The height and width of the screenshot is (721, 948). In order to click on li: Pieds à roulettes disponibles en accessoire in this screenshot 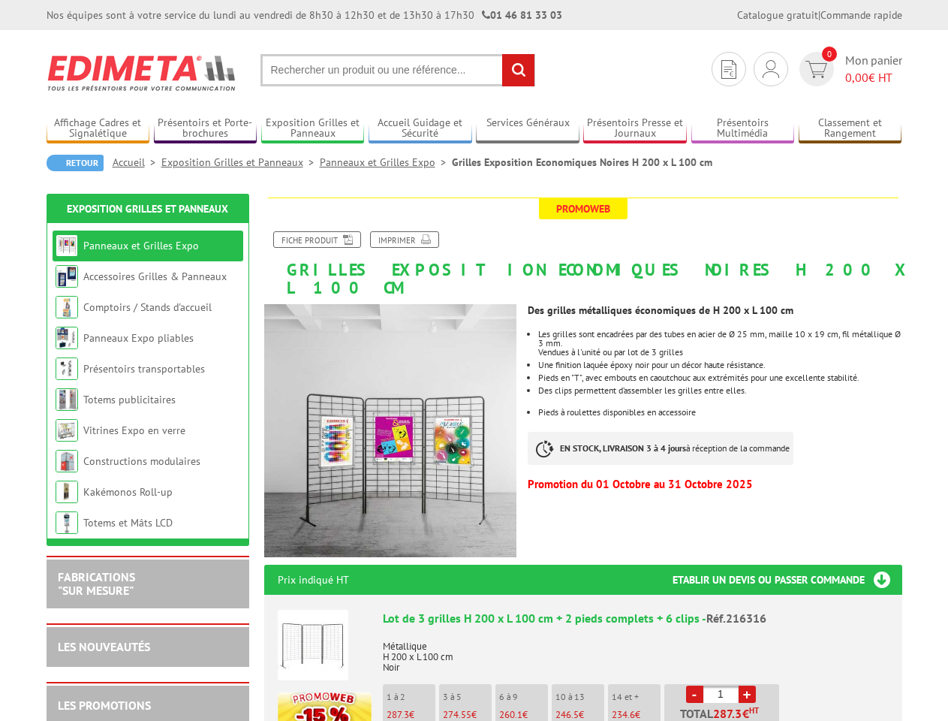, I will do `click(720, 412)`.